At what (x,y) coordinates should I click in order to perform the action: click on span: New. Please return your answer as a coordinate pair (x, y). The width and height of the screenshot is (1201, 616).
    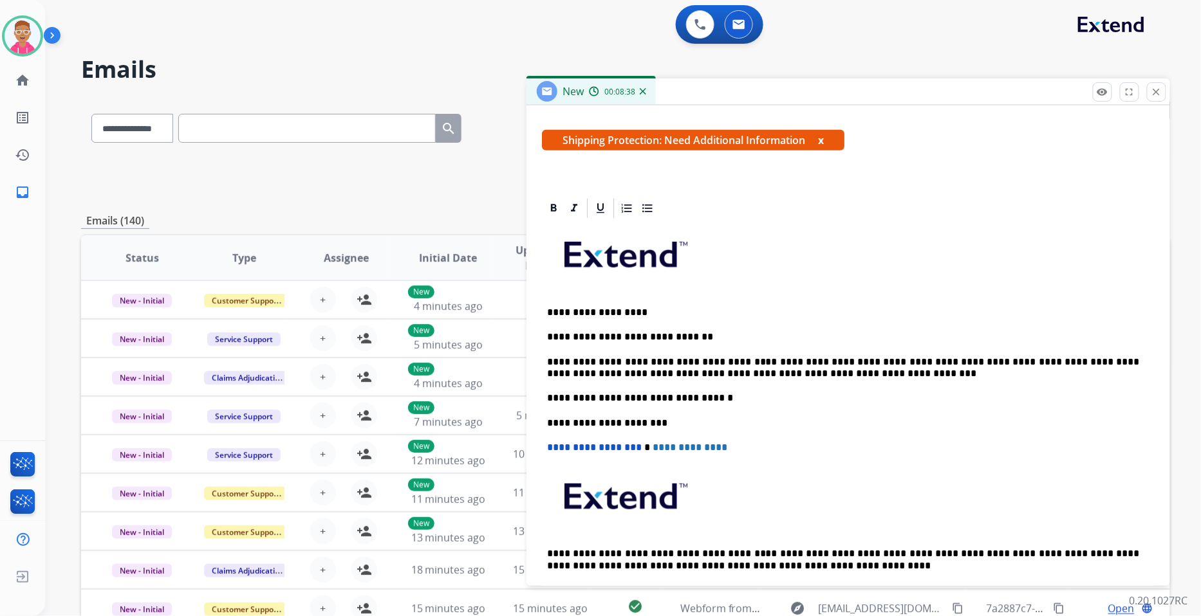
    Looking at the image, I should click on (573, 91).